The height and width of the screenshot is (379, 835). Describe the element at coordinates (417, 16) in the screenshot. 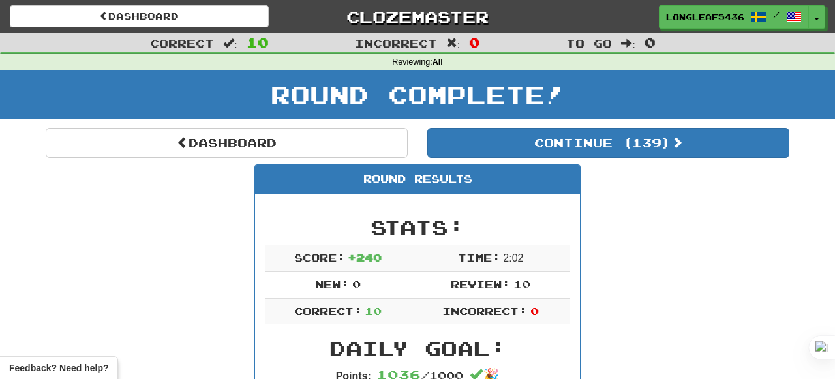

I see `a: Clozemaster` at that location.